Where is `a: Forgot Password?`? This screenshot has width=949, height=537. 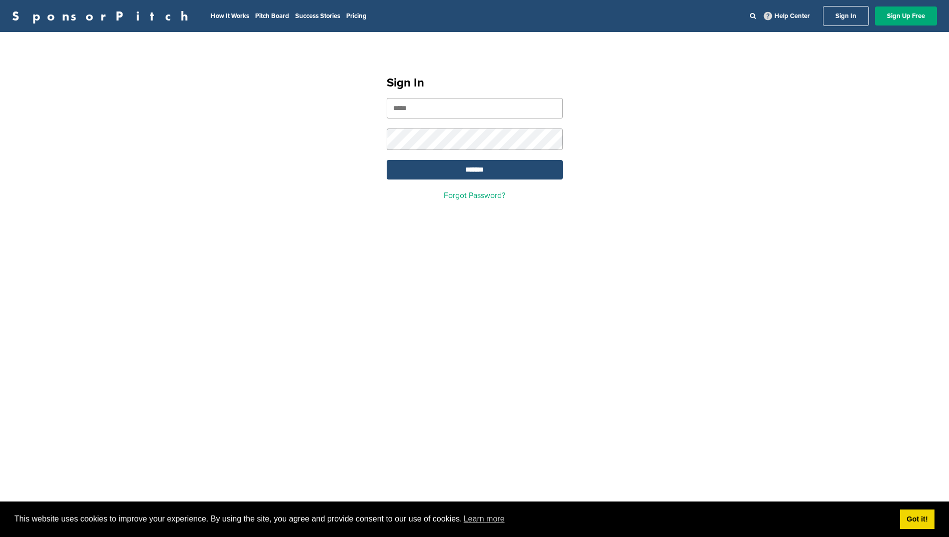 a: Forgot Password? is located at coordinates (474, 196).